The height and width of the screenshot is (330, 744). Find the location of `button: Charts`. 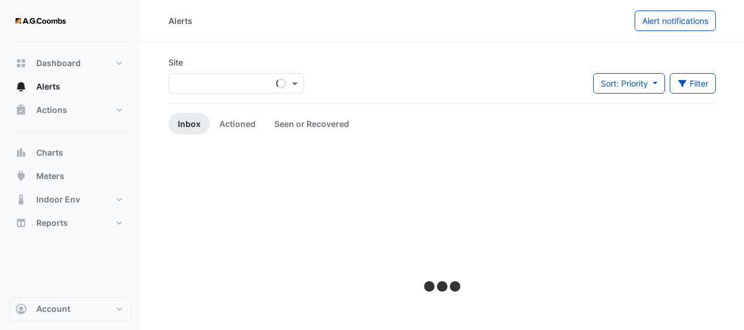

button: Charts is located at coordinates (70, 153).